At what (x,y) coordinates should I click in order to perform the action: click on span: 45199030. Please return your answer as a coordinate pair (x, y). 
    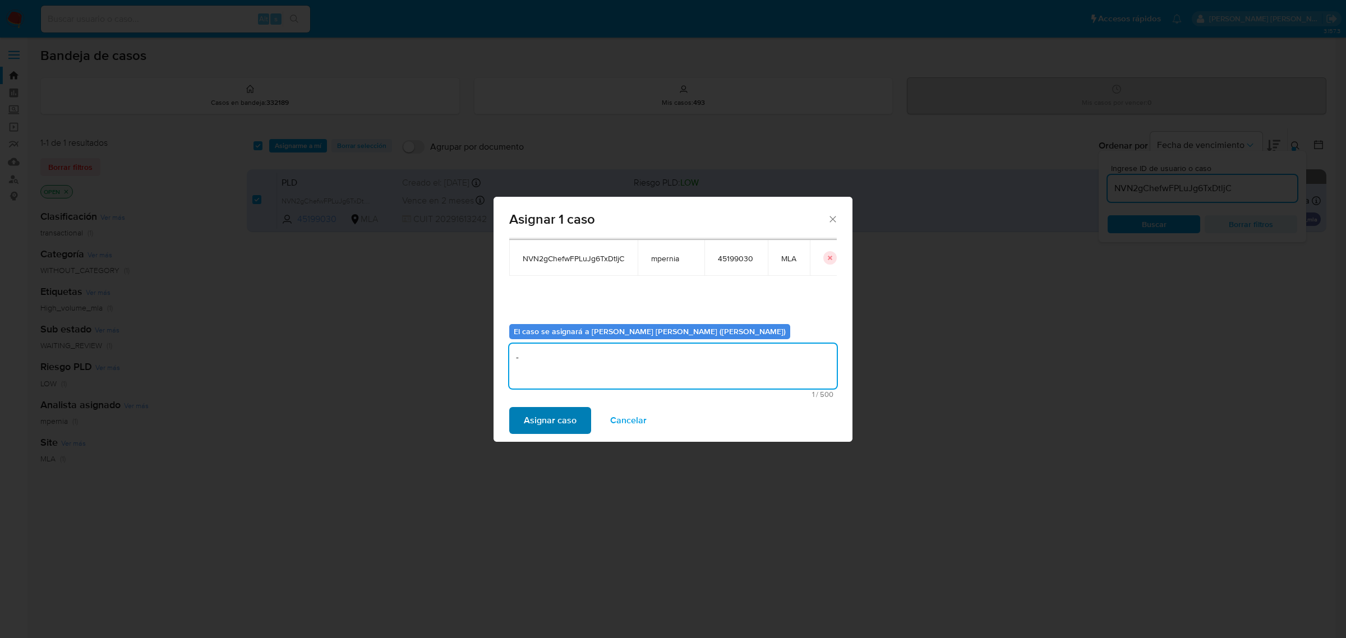
    Looking at the image, I should click on (736, 259).